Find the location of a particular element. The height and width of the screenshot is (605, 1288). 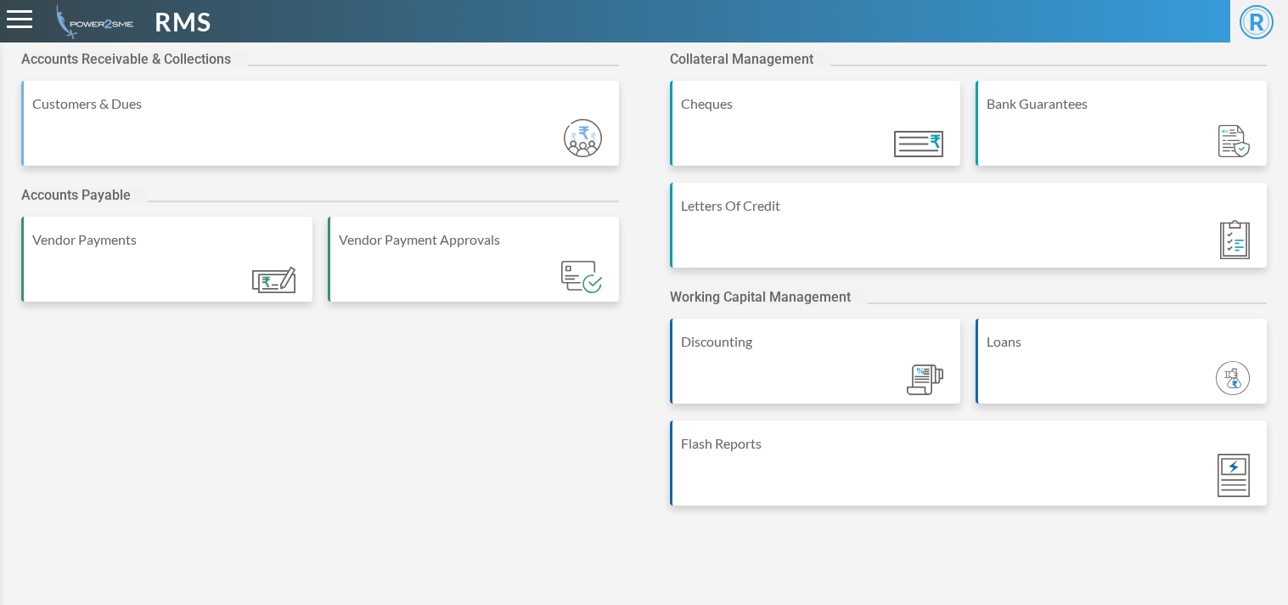

div: Flash Reports is located at coordinates (970, 443).